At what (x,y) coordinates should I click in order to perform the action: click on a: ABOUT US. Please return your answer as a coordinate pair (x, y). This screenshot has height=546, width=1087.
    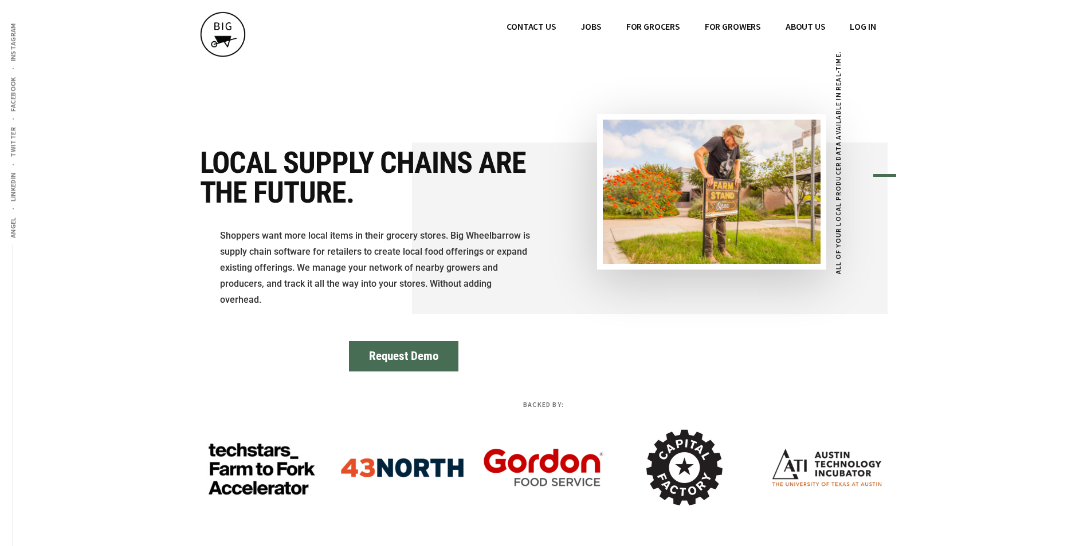
    Looking at the image, I should click on (805, 26).